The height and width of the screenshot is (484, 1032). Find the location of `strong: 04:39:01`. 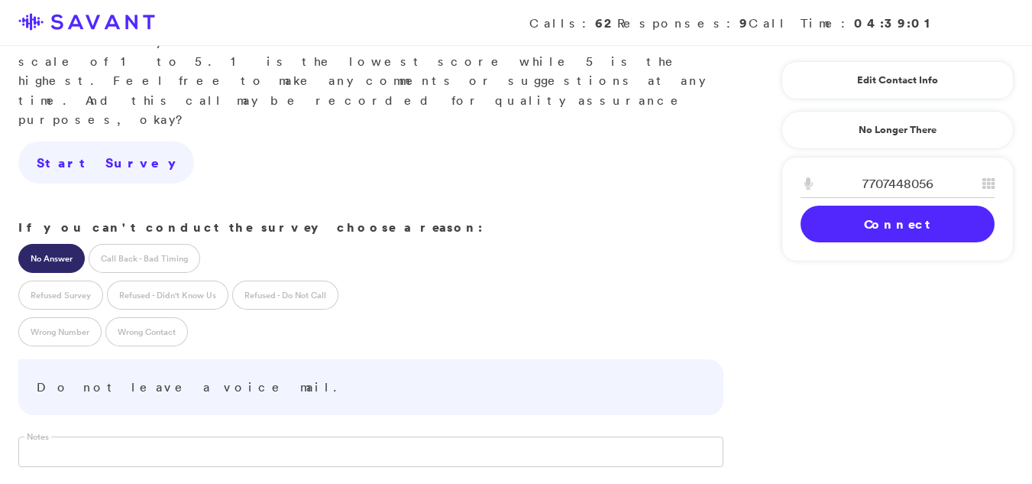

strong: 04:39:01 is located at coordinates (895, 23).